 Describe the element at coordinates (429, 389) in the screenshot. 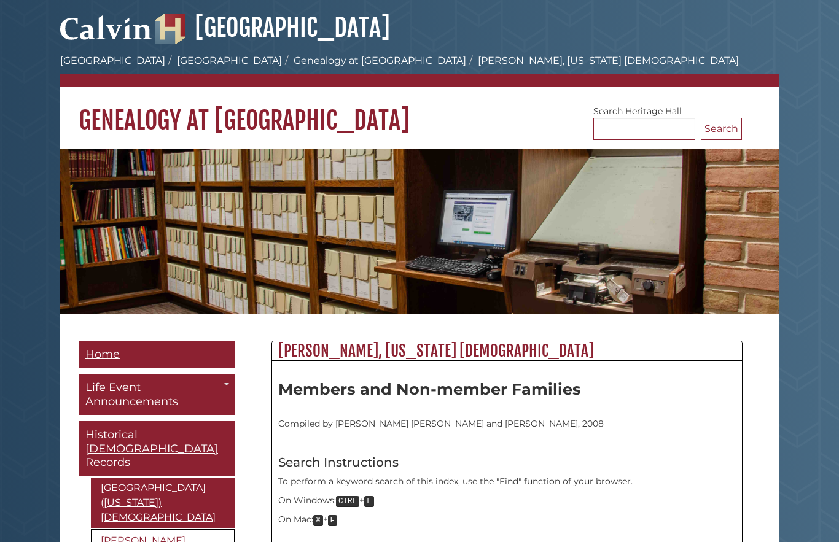

I see `strong: Members and Non-member Families` at that location.